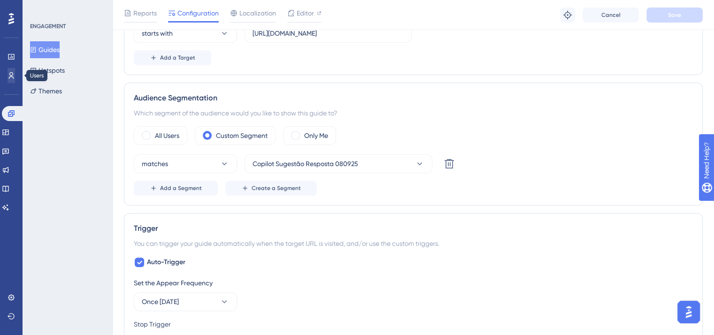 The height and width of the screenshot is (335, 714). I want to click on input: yourwebsite.com/path, so click(328, 33).